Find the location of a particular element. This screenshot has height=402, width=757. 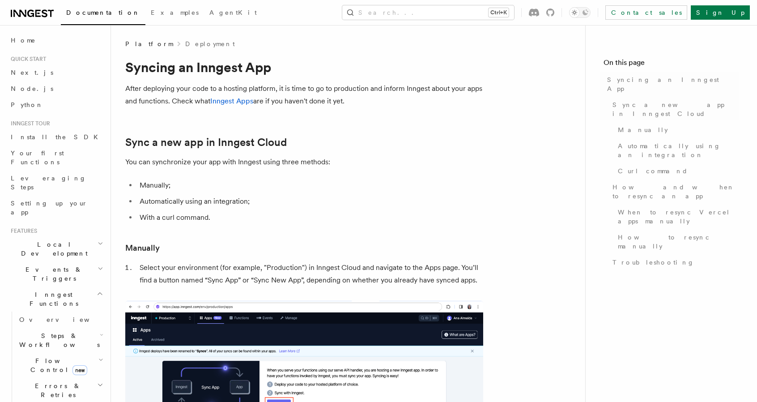

button: Search...Ctrl+K is located at coordinates (428, 13).